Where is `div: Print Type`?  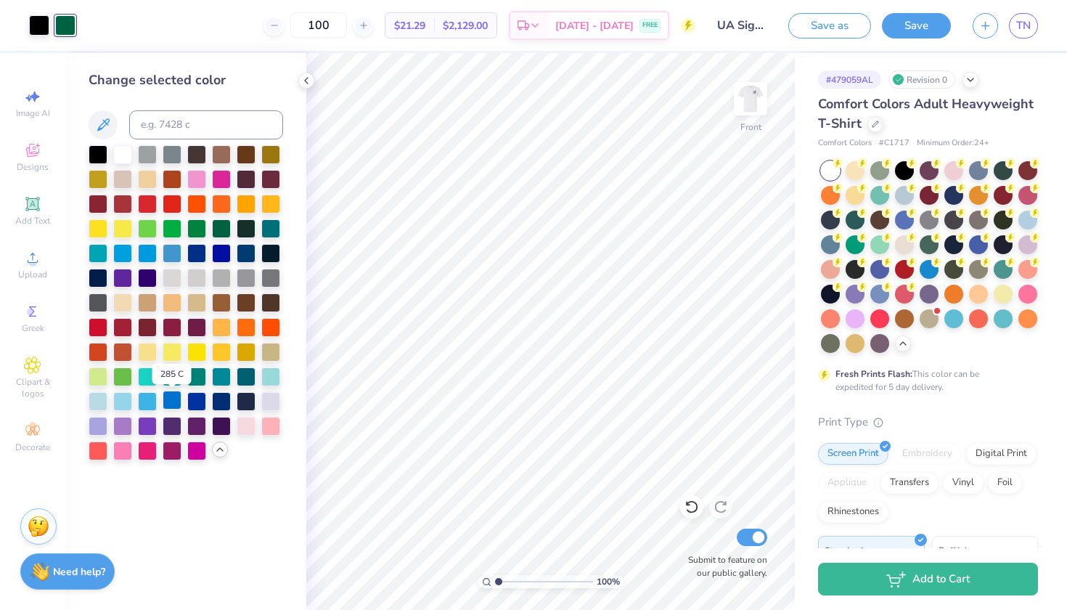 div: Print Type is located at coordinates (927, 422).